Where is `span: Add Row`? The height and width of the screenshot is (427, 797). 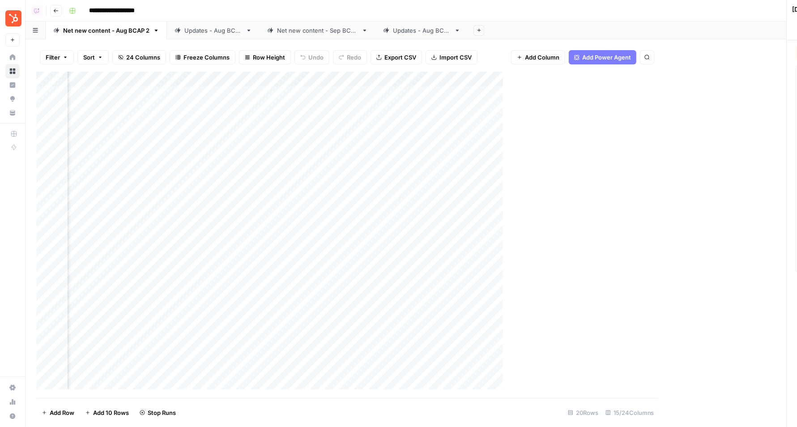 span: Add Row is located at coordinates (62, 413).